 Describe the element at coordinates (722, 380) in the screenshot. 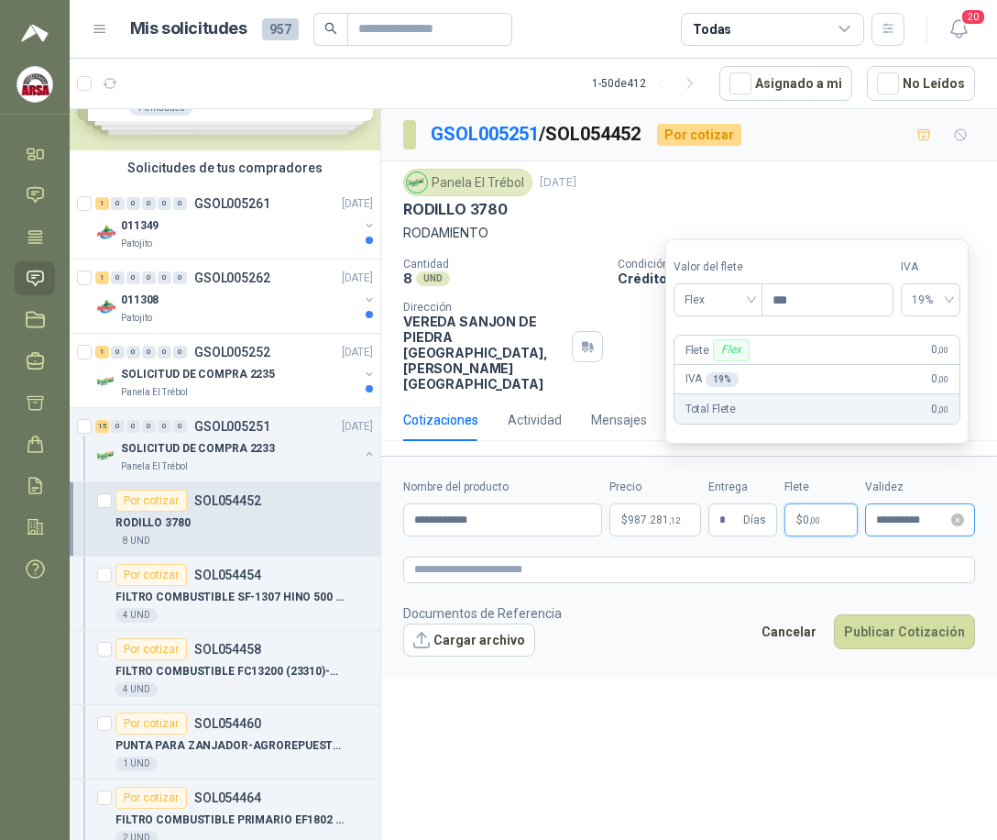

I see `div: 19 %` at that location.